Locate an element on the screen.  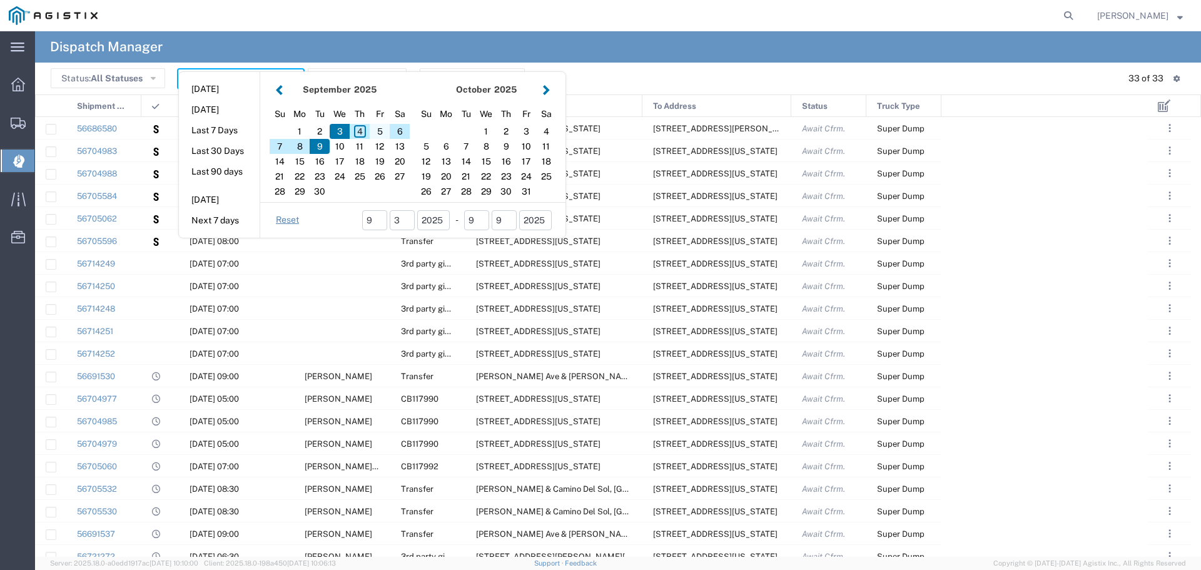
div: 27 is located at coordinates (400, 176).